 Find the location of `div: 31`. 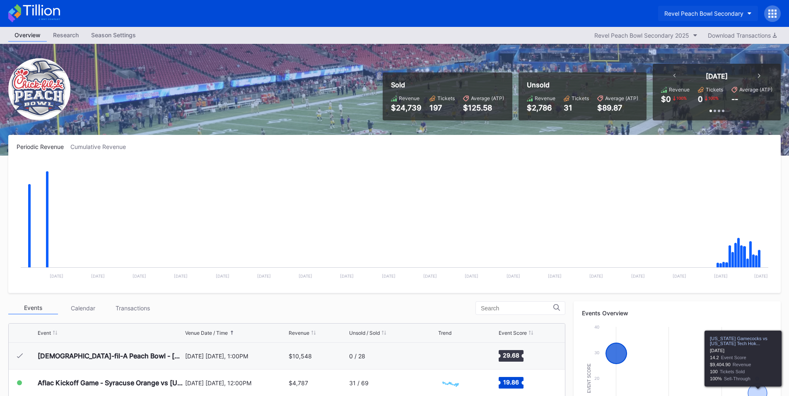

div: 31 is located at coordinates (576, 108).